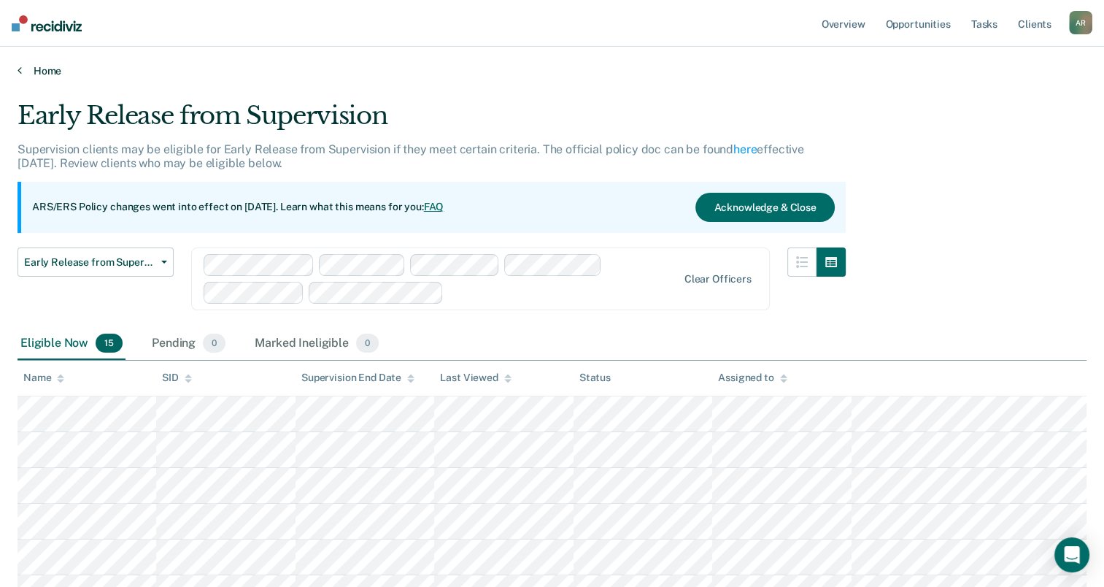 The height and width of the screenshot is (587, 1104). What do you see at coordinates (431, 121) in the screenshot?
I see `div: Early Release from Supervision` at bounding box center [431, 121].